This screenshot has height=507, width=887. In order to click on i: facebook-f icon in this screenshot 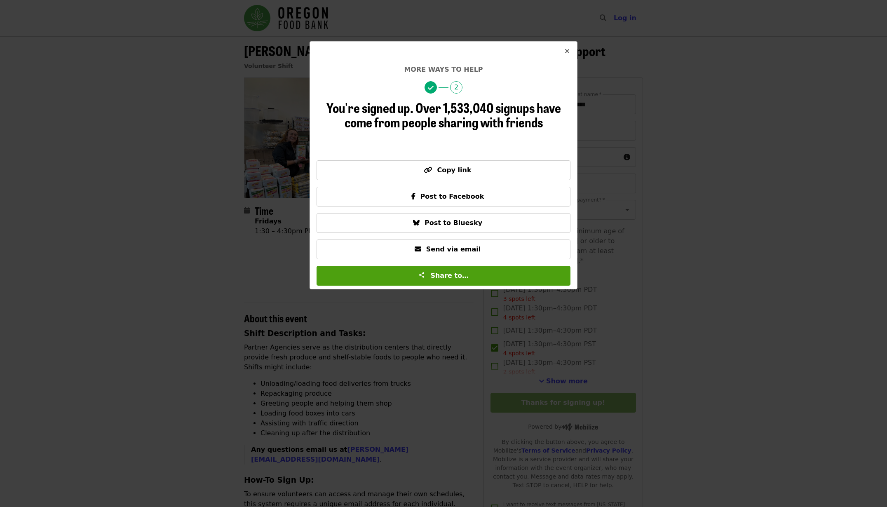, I will do `click(414, 196)`.